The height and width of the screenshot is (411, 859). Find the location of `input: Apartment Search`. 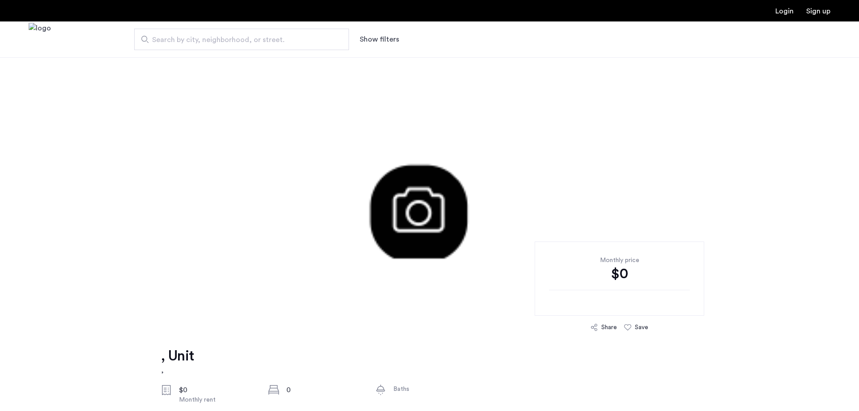

input: Apartment Search is located at coordinates (242, 39).